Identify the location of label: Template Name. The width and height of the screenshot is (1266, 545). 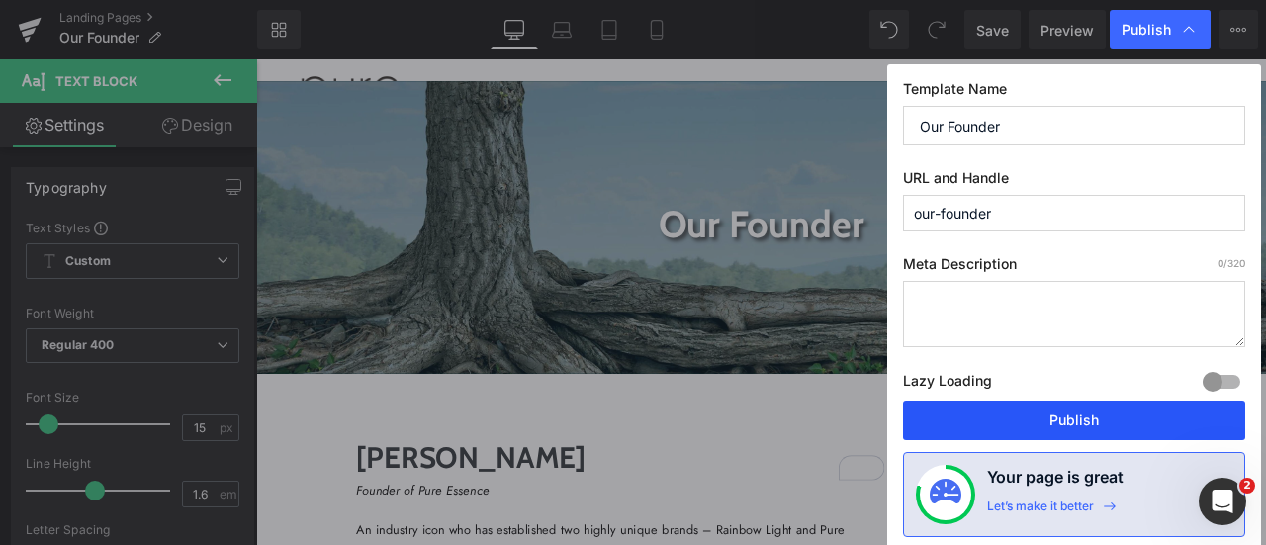
(1074, 93).